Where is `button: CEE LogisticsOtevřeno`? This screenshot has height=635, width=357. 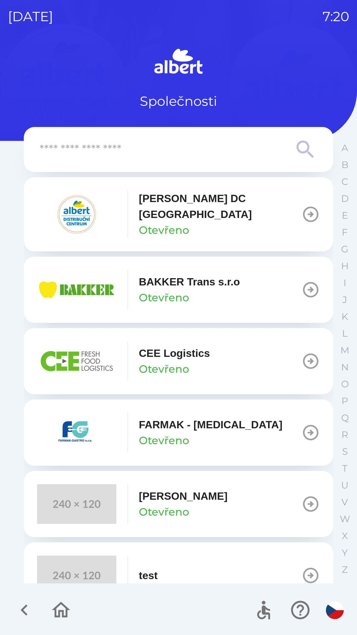
button: CEE LogisticsOtevřeno is located at coordinates (179, 361).